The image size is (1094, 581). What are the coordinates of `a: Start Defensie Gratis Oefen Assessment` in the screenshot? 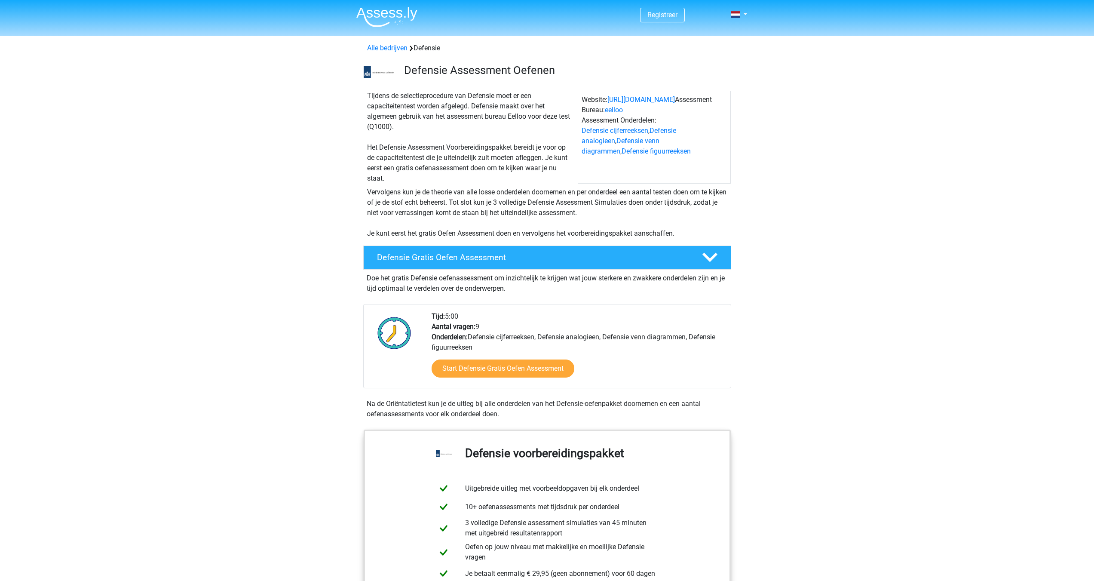 It's located at (503, 368).